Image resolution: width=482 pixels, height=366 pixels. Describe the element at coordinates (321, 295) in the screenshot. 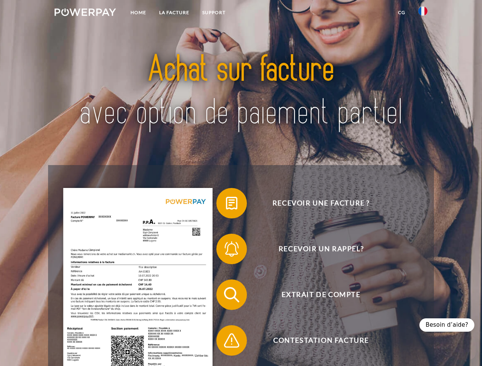

I see `span: Extrait de compte` at that location.